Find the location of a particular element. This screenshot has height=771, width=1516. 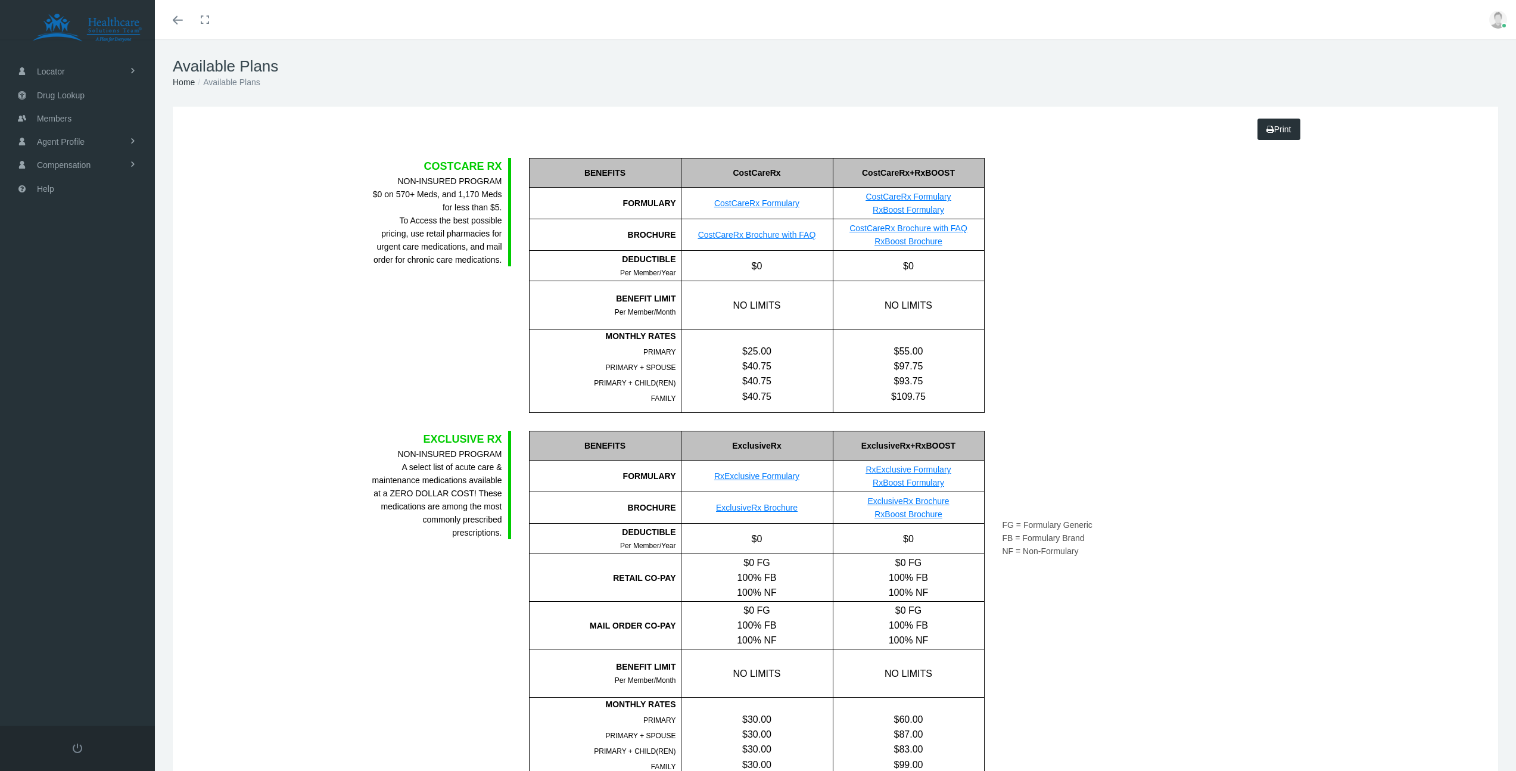

div: EXCLUSIVE RX is located at coordinates (437, 439).